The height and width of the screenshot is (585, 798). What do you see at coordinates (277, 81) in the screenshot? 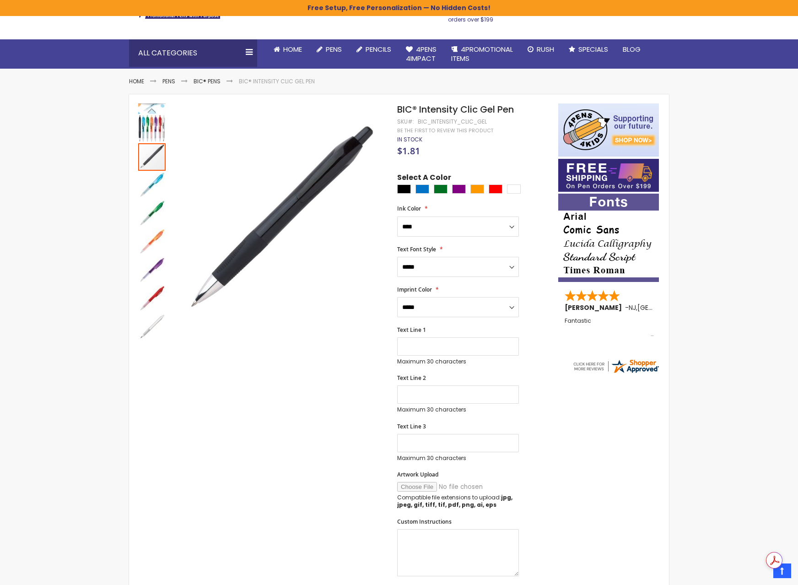
I see `li: BIC® Intensity Clic Gel Pen` at bounding box center [277, 81].